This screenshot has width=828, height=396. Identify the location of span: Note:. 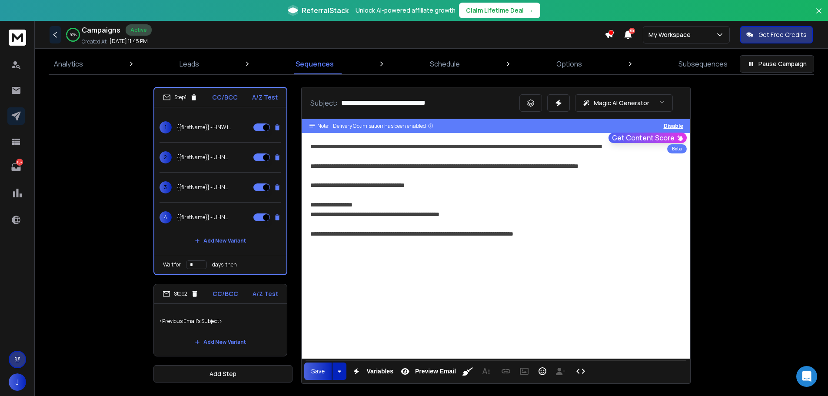
(323, 126).